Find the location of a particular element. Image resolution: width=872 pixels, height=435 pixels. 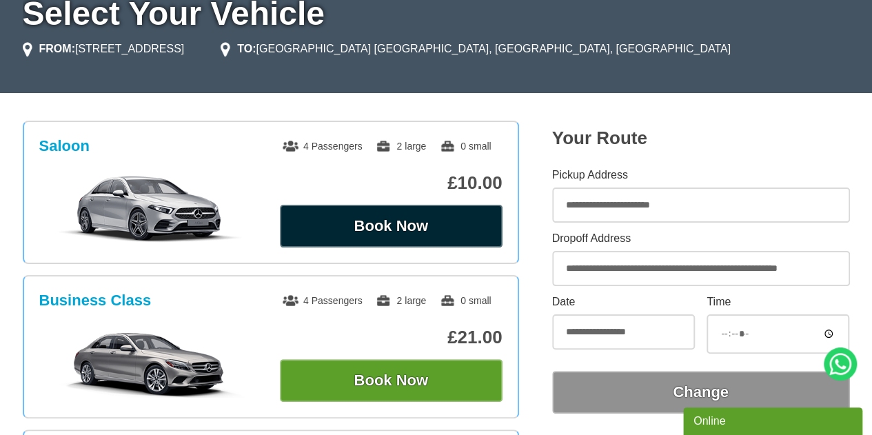

button: Change is located at coordinates (701, 392).